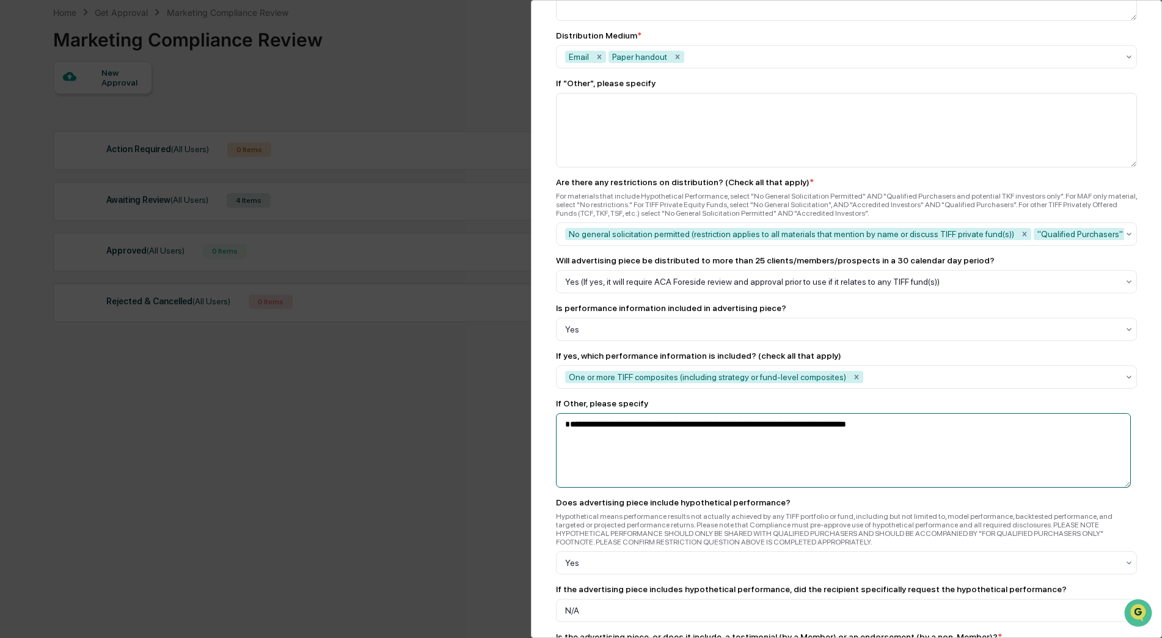 The height and width of the screenshot is (638, 1162). Describe the element at coordinates (98, 111) in the screenshot. I see `div: We're available if you need us!` at that location.